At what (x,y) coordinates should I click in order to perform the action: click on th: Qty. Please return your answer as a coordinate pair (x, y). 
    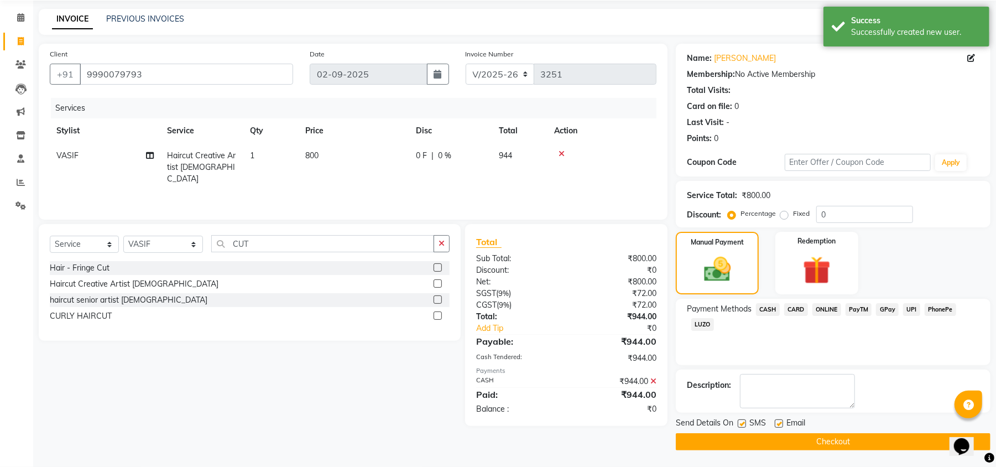
    Looking at the image, I should click on (271, 131).